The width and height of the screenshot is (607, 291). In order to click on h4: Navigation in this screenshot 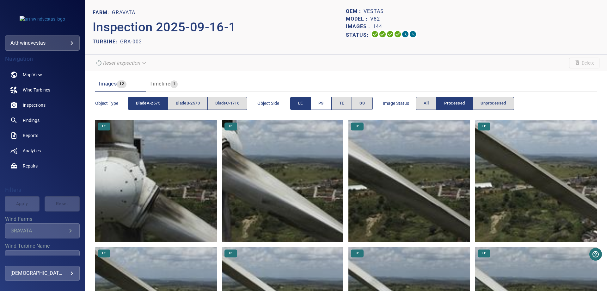, I will do `click(42, 59)`.